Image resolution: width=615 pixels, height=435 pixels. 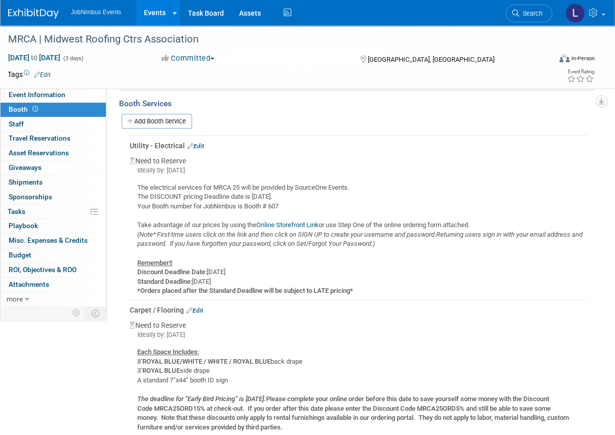 What do you see at coordinates (168, 352) in the screenshot?
I see `u: Each Space Includes:` at bounding box center [168, 352].